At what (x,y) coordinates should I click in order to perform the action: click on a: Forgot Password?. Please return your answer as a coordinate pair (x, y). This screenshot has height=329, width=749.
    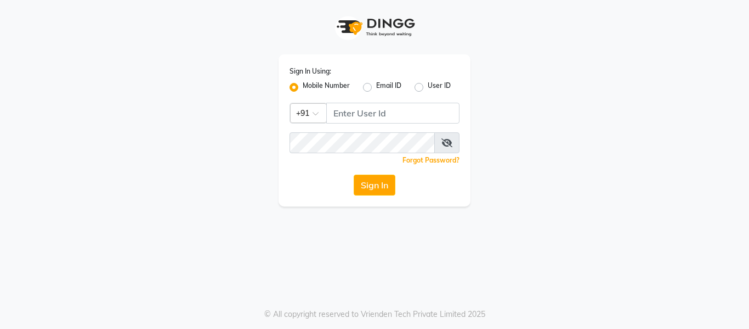
    Looking at the image, I should click on (431, 160).